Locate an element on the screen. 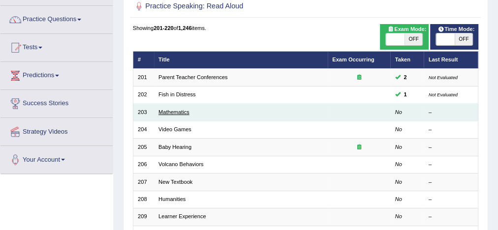  td: 205 is located at coordinates (143, 147).